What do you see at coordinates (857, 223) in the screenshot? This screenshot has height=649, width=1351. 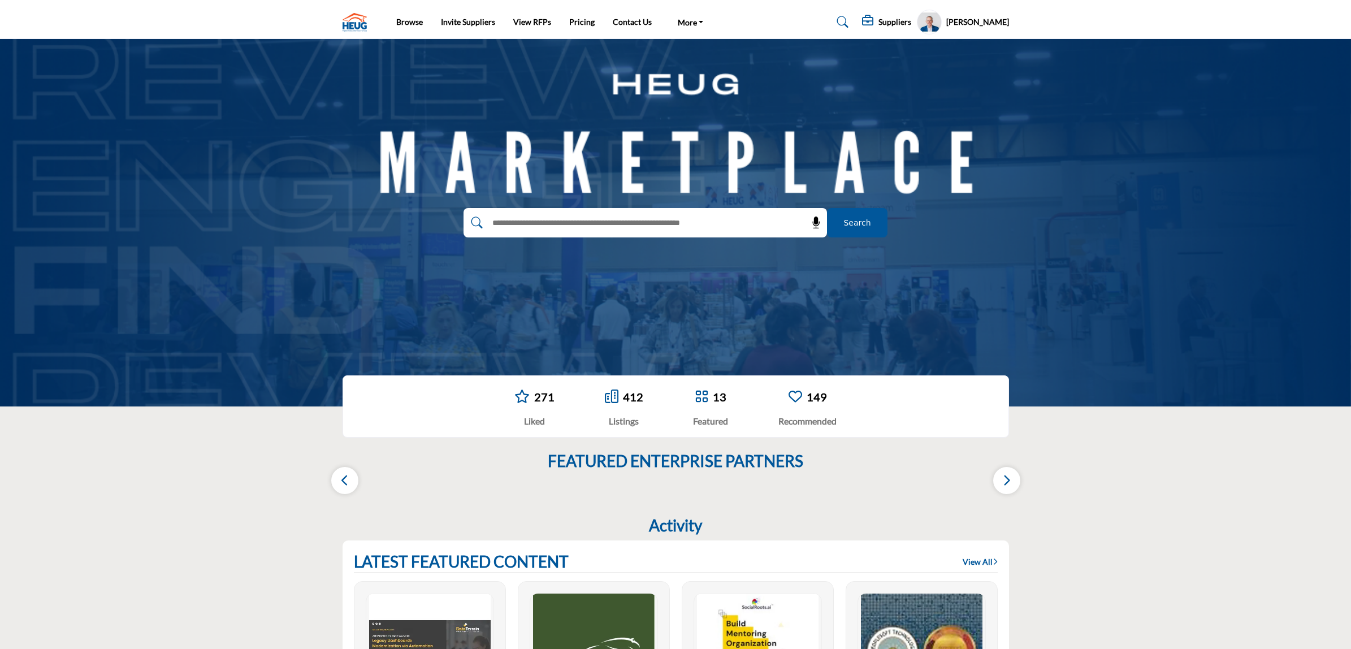 I see `span: Search` at bounding box center [857, 223].